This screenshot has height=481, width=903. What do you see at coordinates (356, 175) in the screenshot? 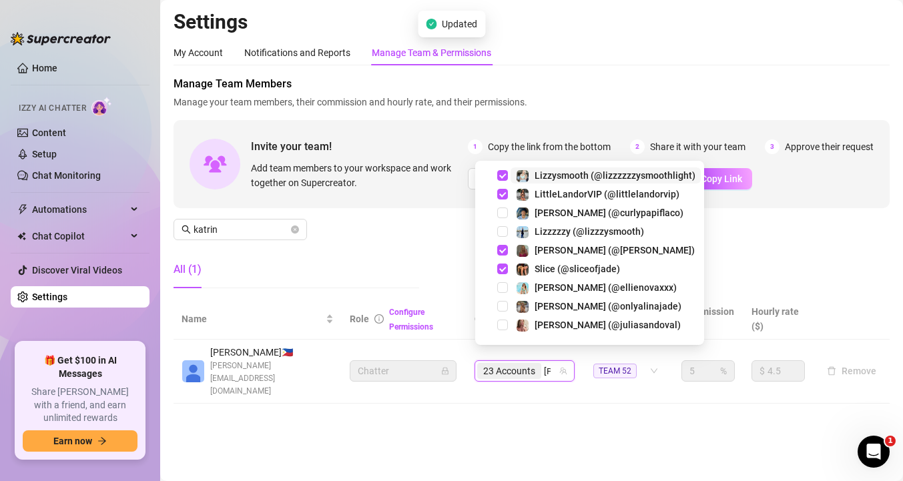
I see `span: Add team members to your workspace and work together on Supercreator.` at bounding box center [356, 175].